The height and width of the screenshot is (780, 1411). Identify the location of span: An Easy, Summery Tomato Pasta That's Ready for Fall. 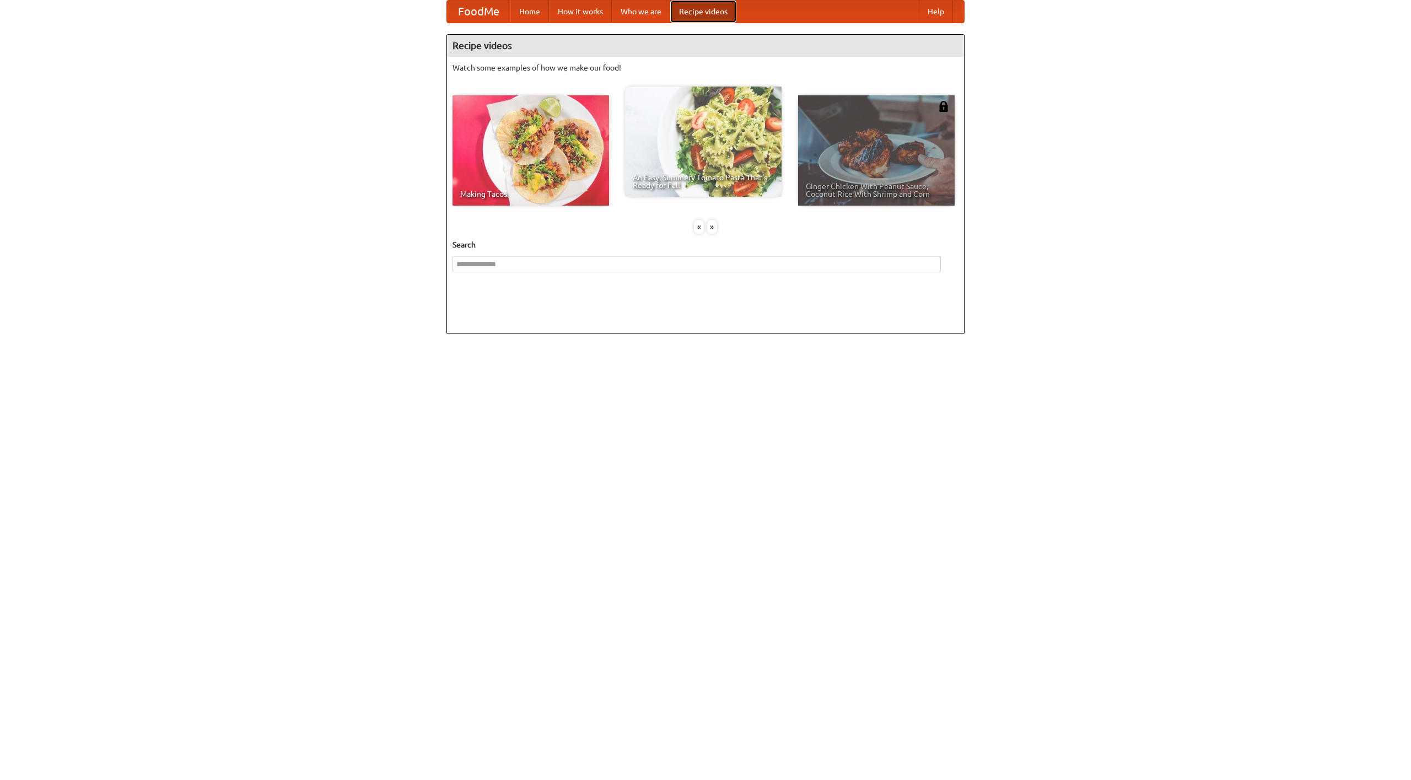
(703, 181).